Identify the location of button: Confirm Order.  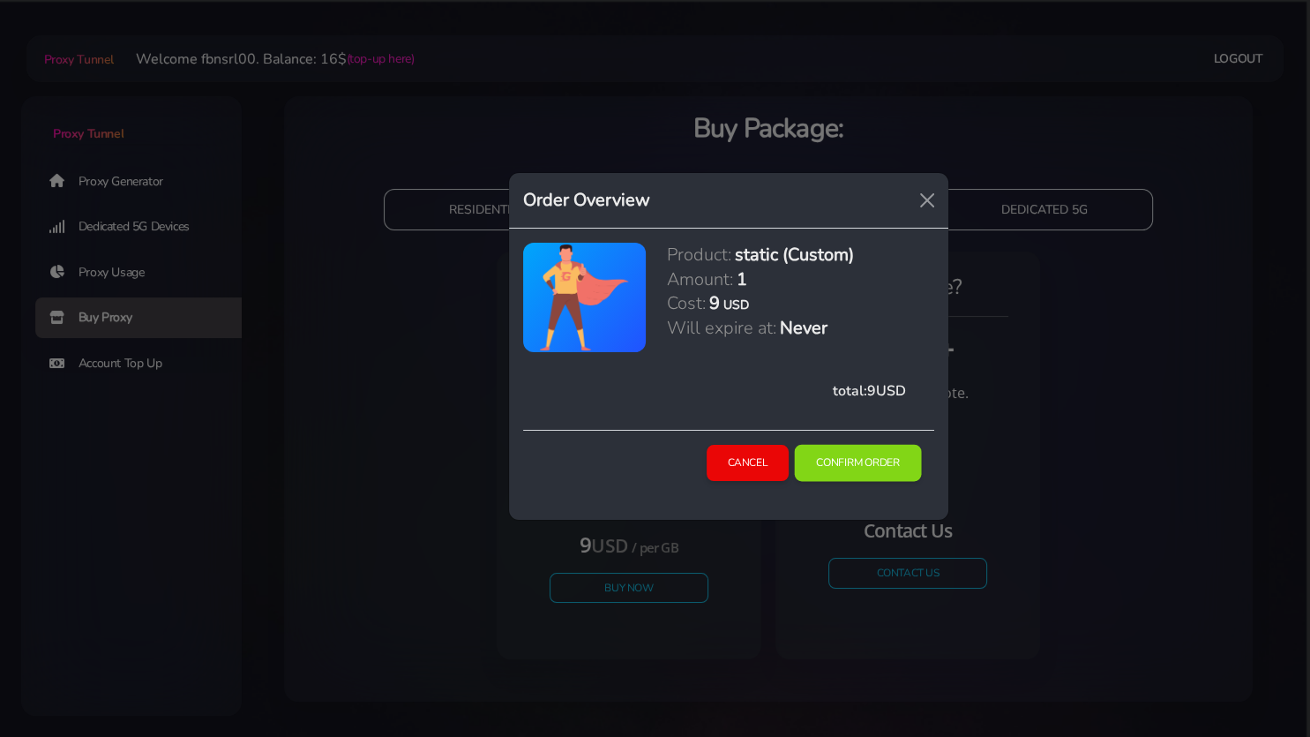
(858, 463).